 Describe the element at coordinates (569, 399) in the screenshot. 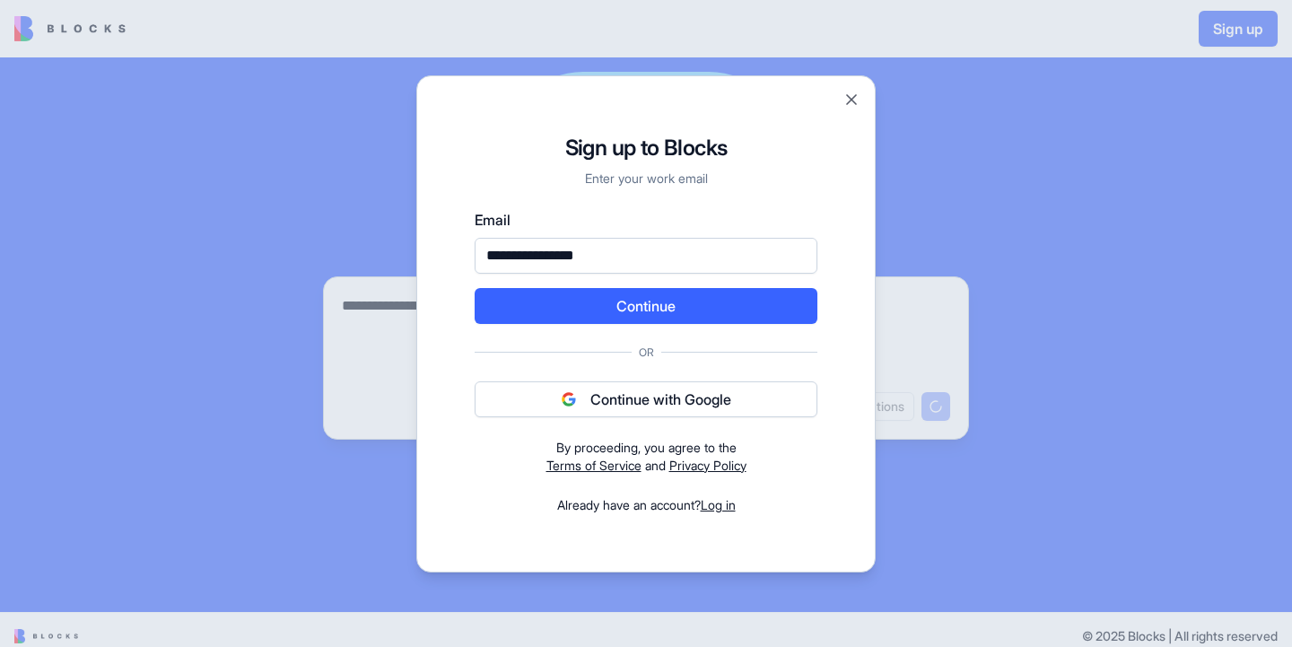

I see `img: google logo` at that location.